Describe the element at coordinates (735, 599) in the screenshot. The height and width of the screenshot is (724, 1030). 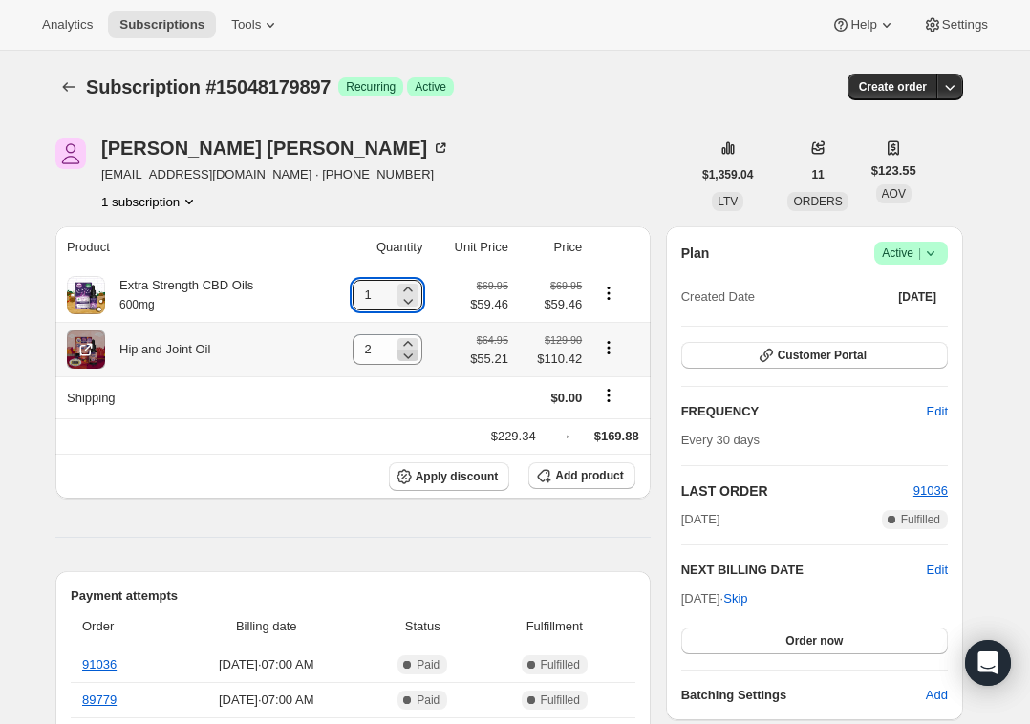
I see `button: Skip` at that location.